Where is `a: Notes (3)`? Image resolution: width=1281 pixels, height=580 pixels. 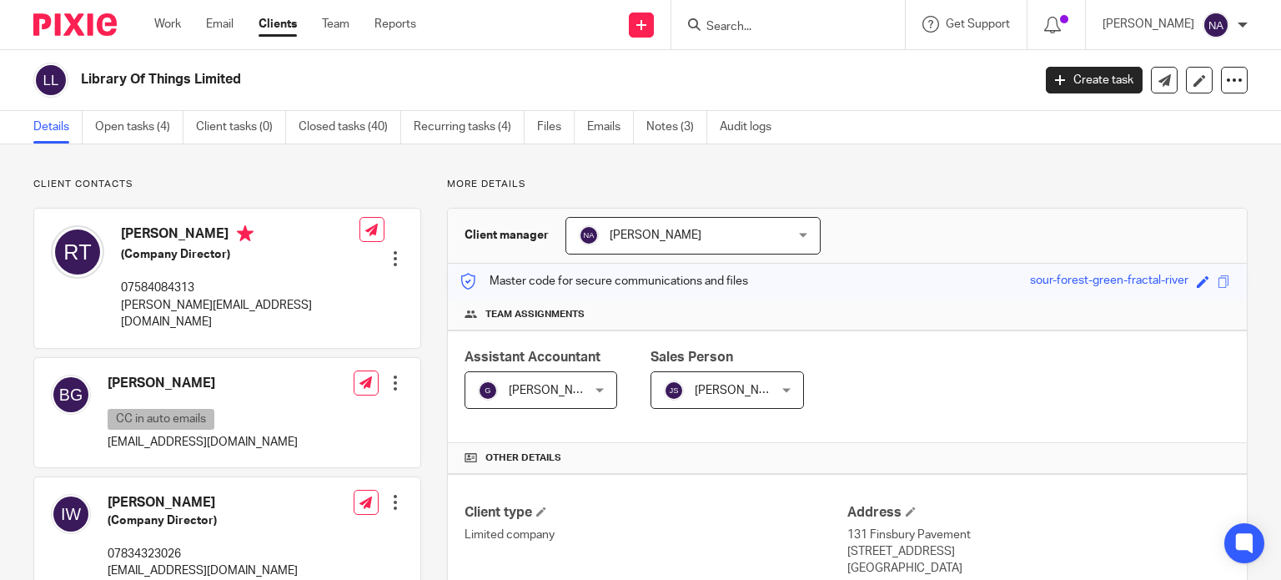
a: Notes (3) is located at coordinates (676, 127).